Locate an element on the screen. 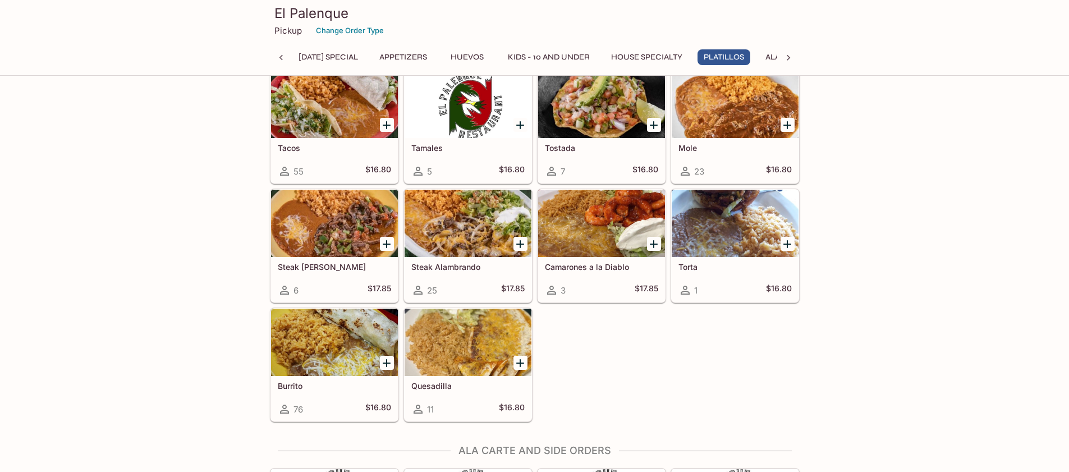 The width and height of the screenshot is (1069, 472). span: 76 is located at coordinates (298, 409).